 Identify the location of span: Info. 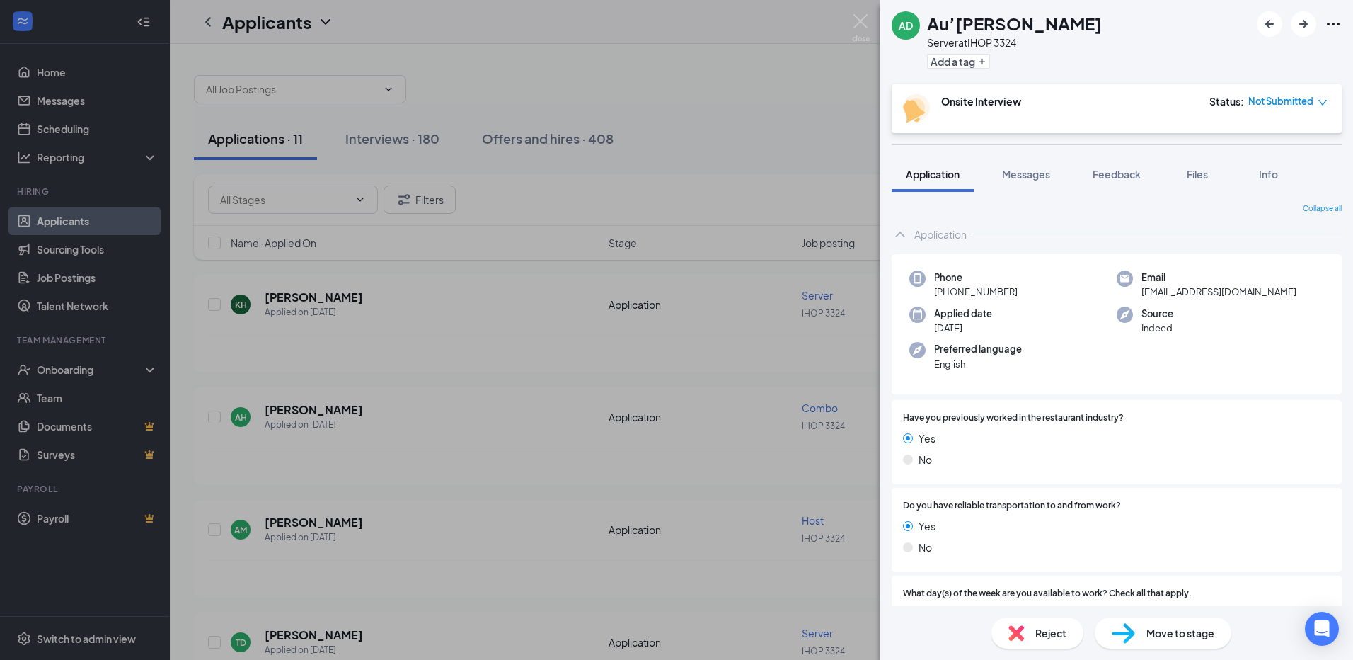
(1268, 174).